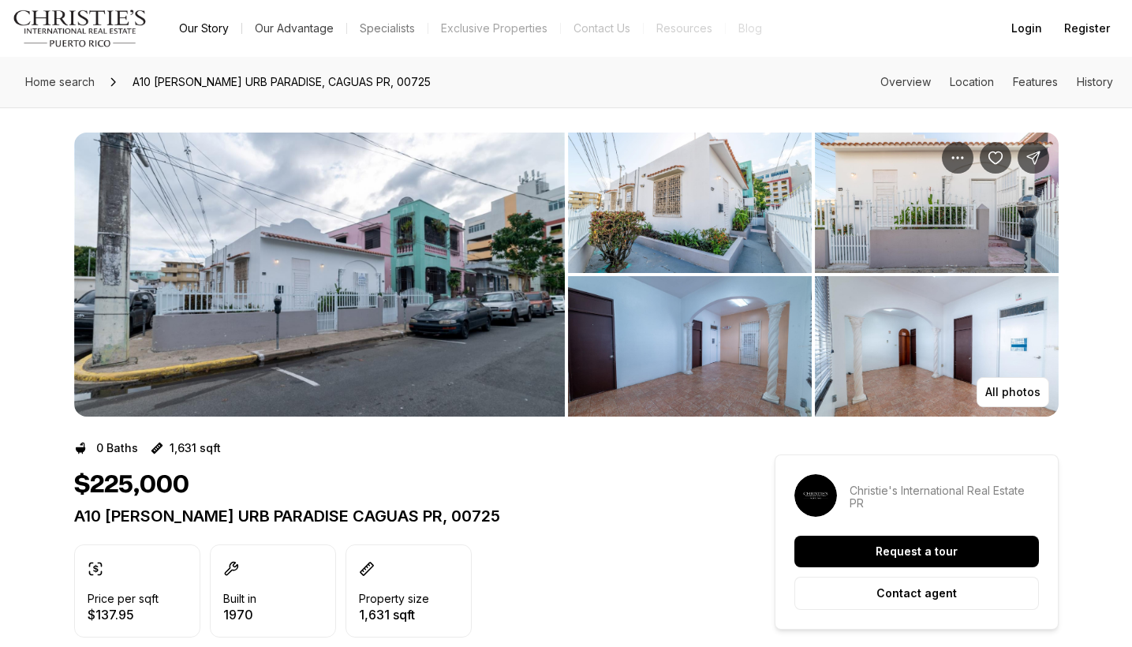  Describe the element at coordinates (1035, 81) in the screenshot. I see `a: Skip to: Features` at that location.